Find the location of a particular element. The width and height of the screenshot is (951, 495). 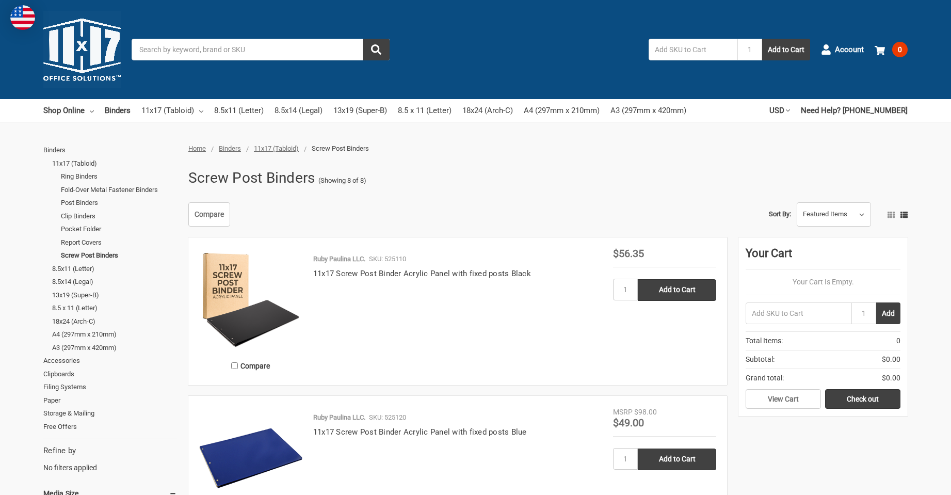

a: Pocket Folder is located at coordinates (119, 229).